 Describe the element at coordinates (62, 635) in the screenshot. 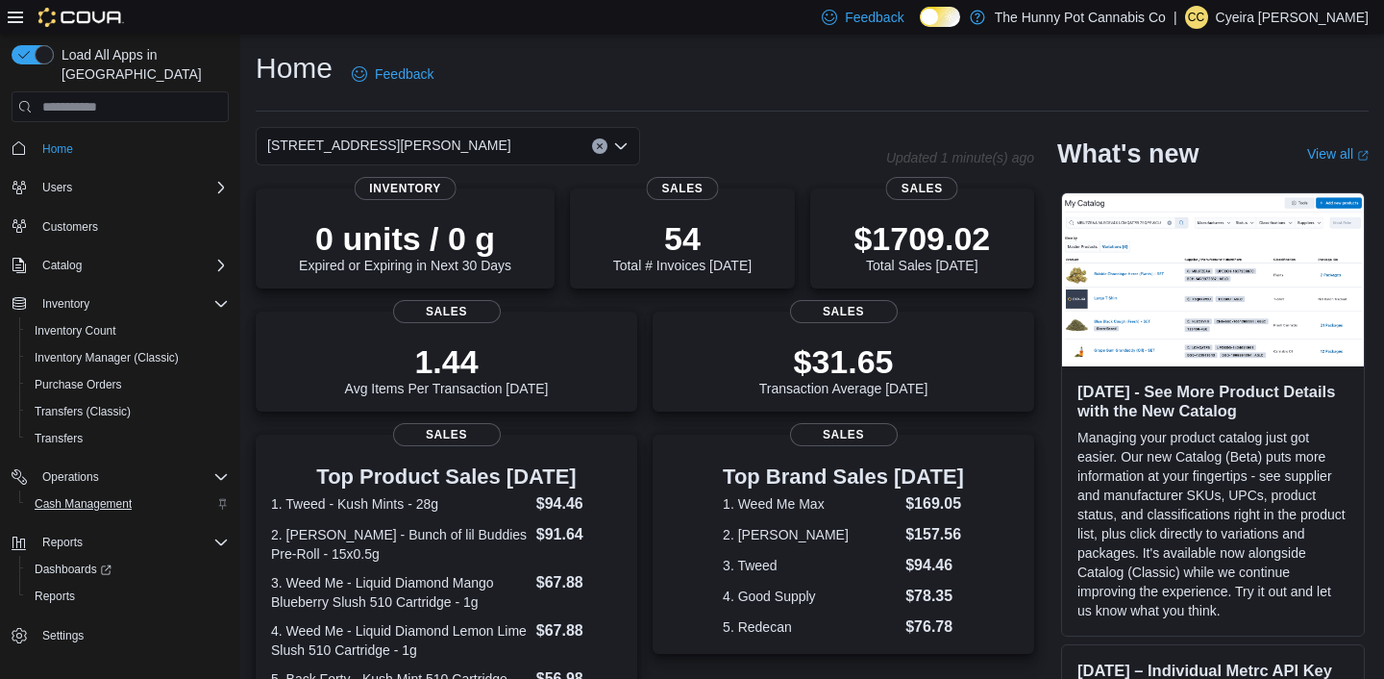

I see `a: Settings` at that location.